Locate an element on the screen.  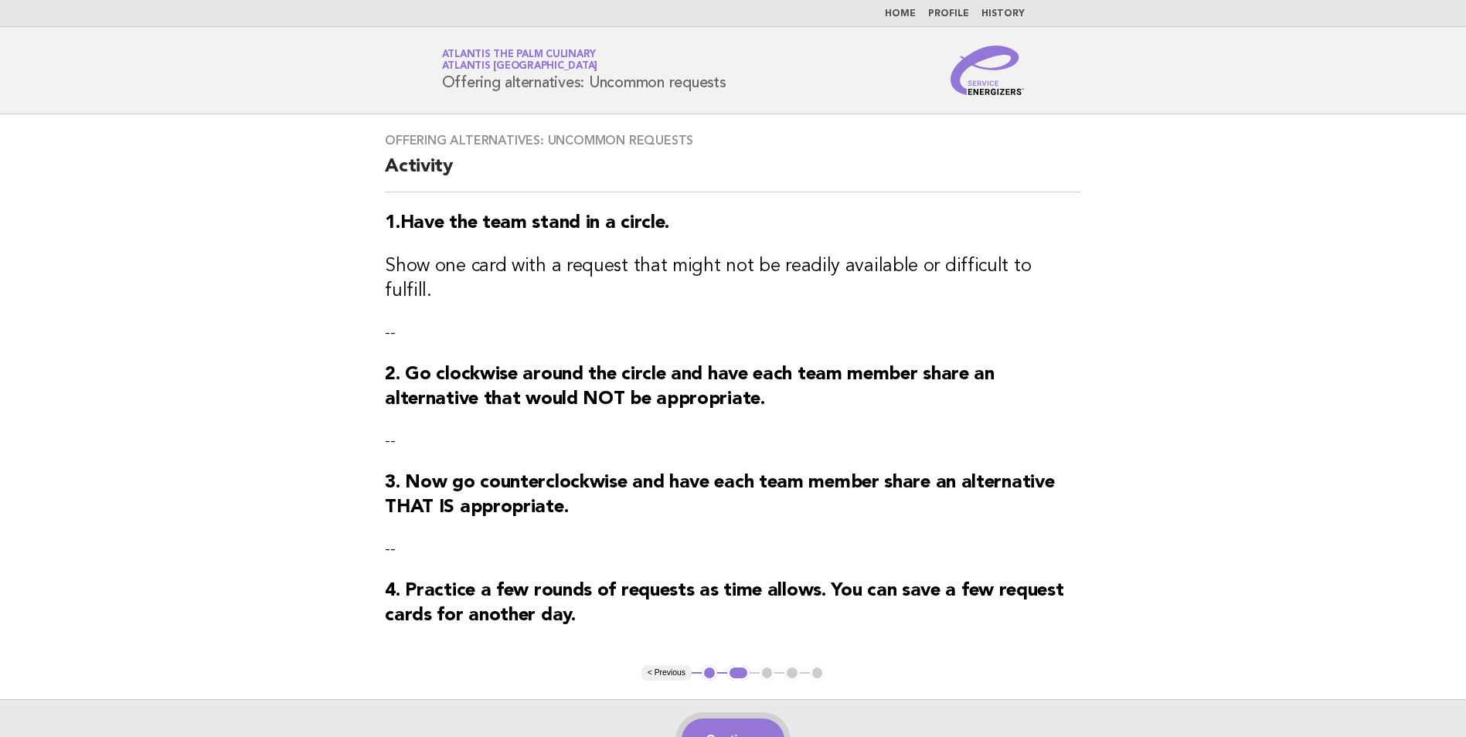
strong: 2. Go clockwise around the circle and have each team member share an alternative that would NOT b... is located at coordinates (689, 387).